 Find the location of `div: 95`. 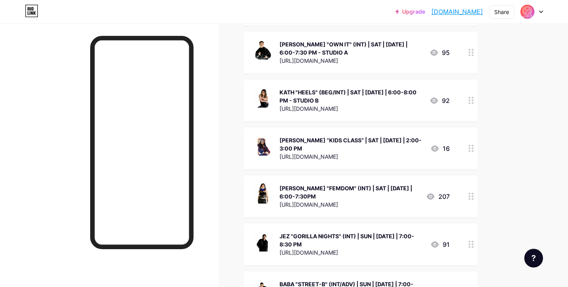

div: 95 is located at coordinates (440, 53).